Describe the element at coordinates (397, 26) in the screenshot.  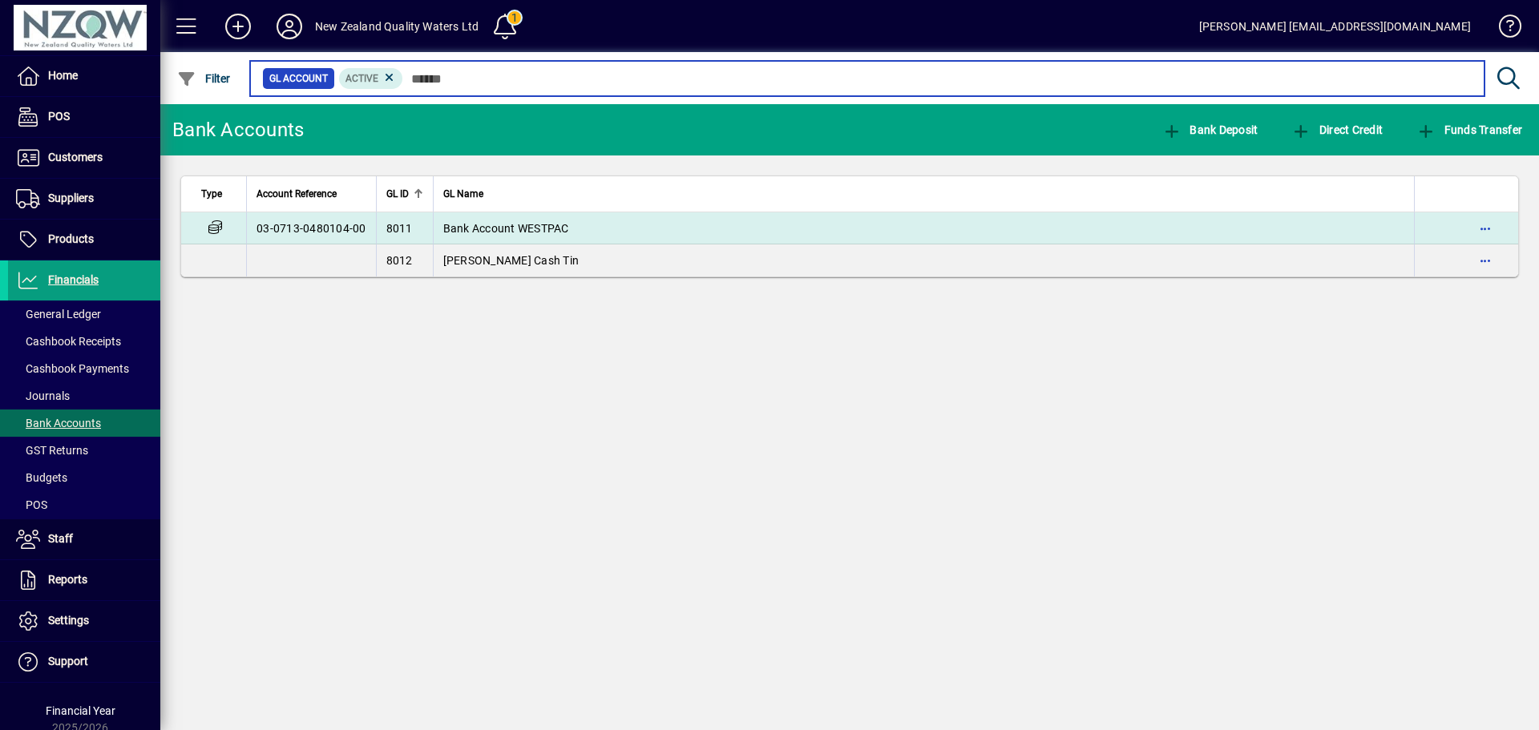
I see `div: New Zealand Quality Waters Ltd` at that location.